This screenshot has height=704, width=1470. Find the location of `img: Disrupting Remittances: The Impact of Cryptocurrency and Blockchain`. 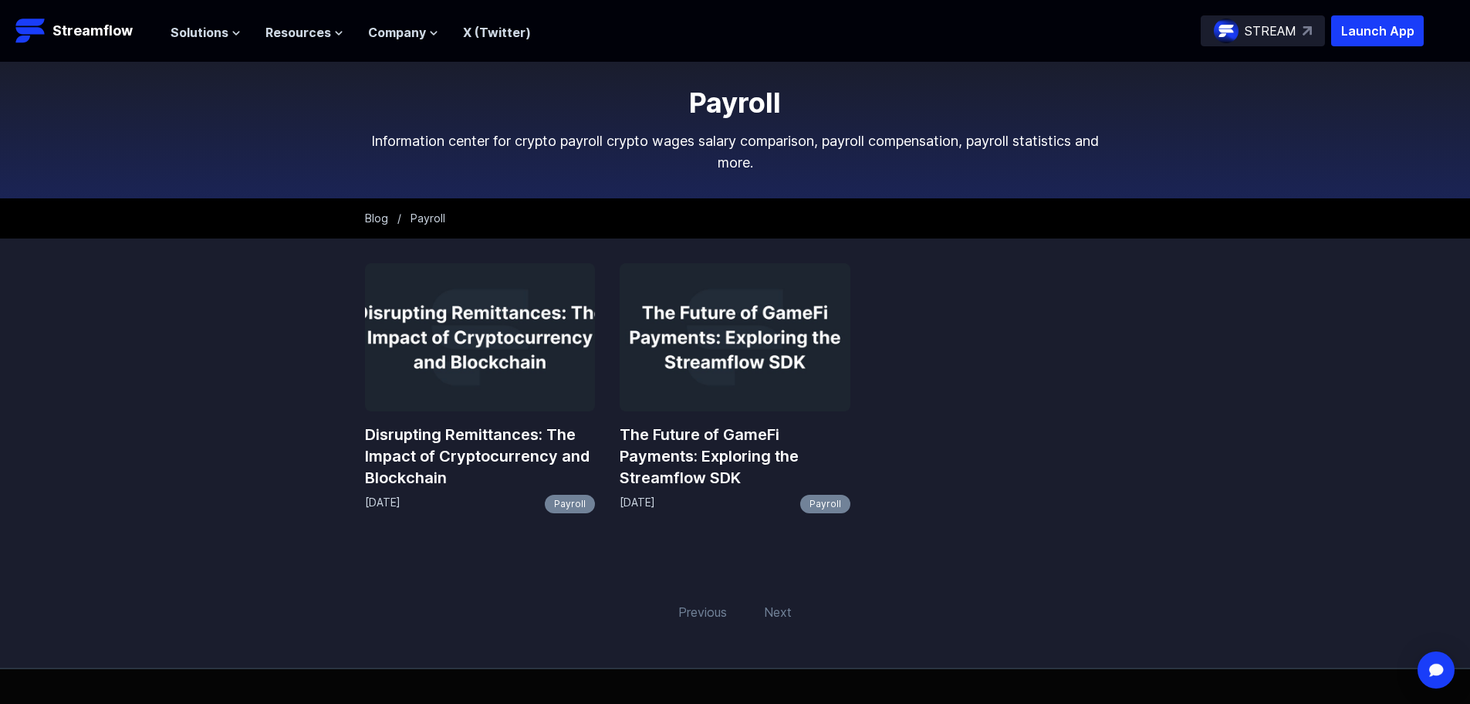

img: Disrupting Remittances: The Impact of Cryptocurrency and Blockchain is located at coordinates (480, 337).